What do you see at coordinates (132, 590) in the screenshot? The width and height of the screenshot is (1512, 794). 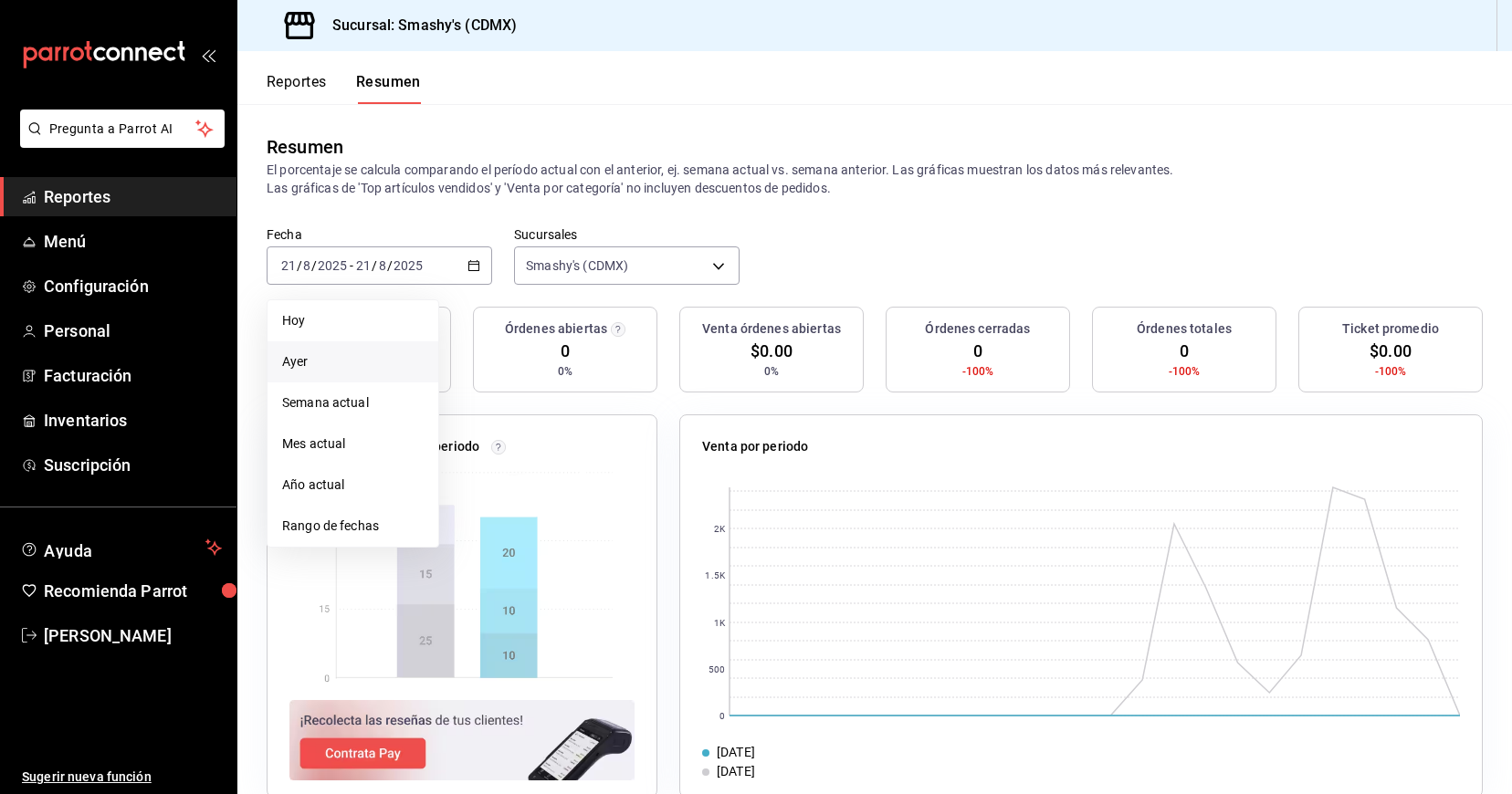 I see `span: Recomienda Parrot` at bounding box center [132, 590].